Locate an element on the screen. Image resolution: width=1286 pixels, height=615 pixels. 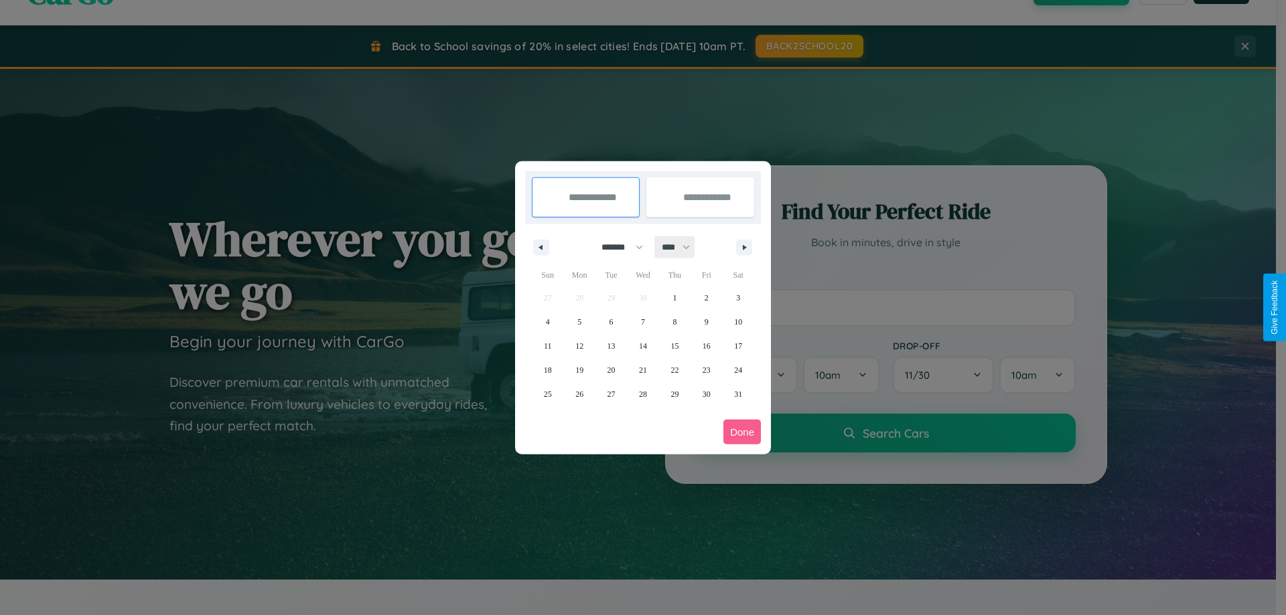
button: 3 is located at coordinates (738, 298).